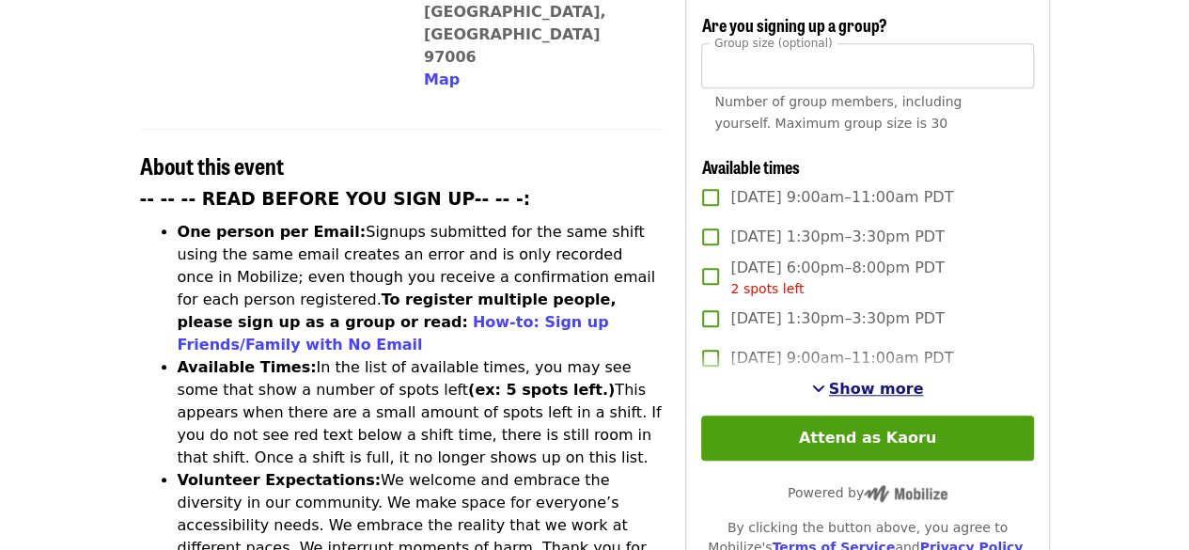  Describe the element at coordinates (793, 24) in the screenshot. I see `span: Are you signing up a group?` at that location.